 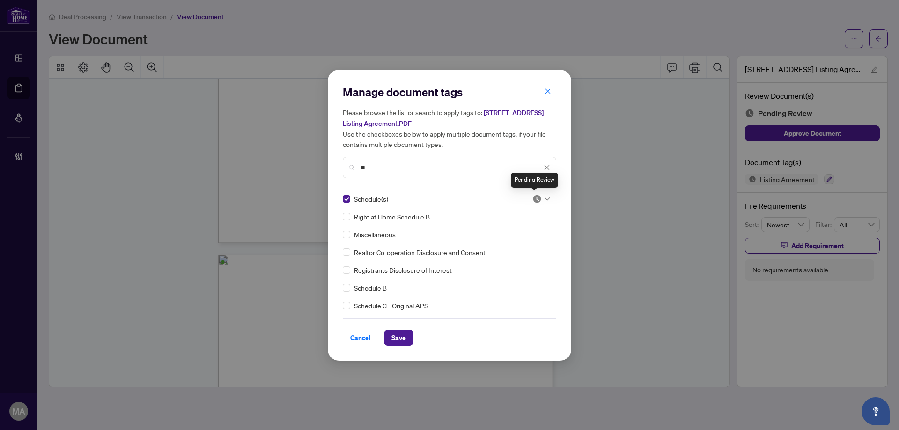 I want to click on span: Realtor Co-operation Disclosure and Consent, so click(x=420, y=252).